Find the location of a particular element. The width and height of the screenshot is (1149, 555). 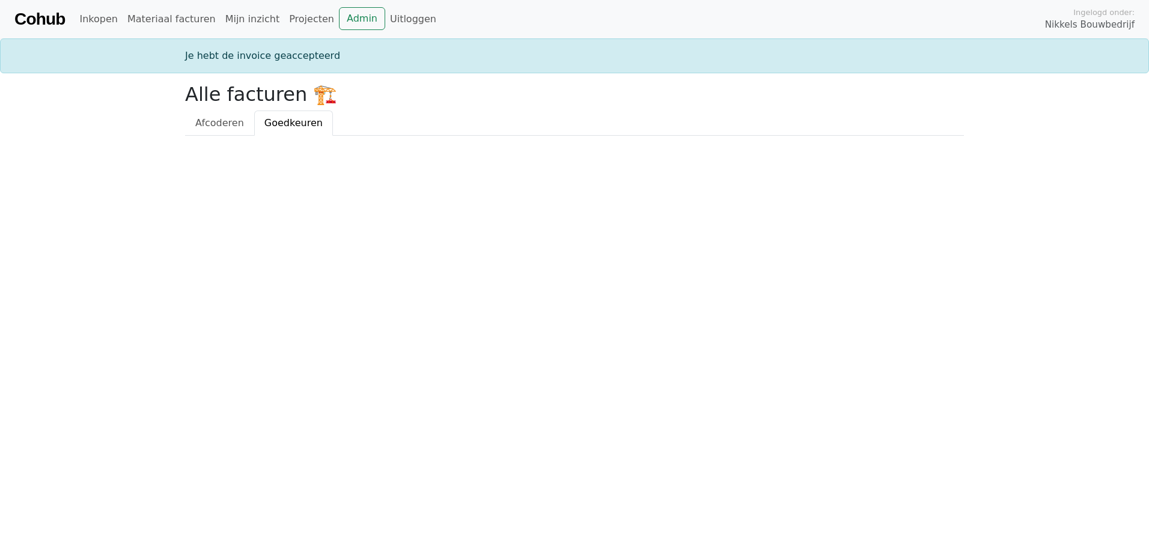

a: Admin is located at coordinates (362, 19).